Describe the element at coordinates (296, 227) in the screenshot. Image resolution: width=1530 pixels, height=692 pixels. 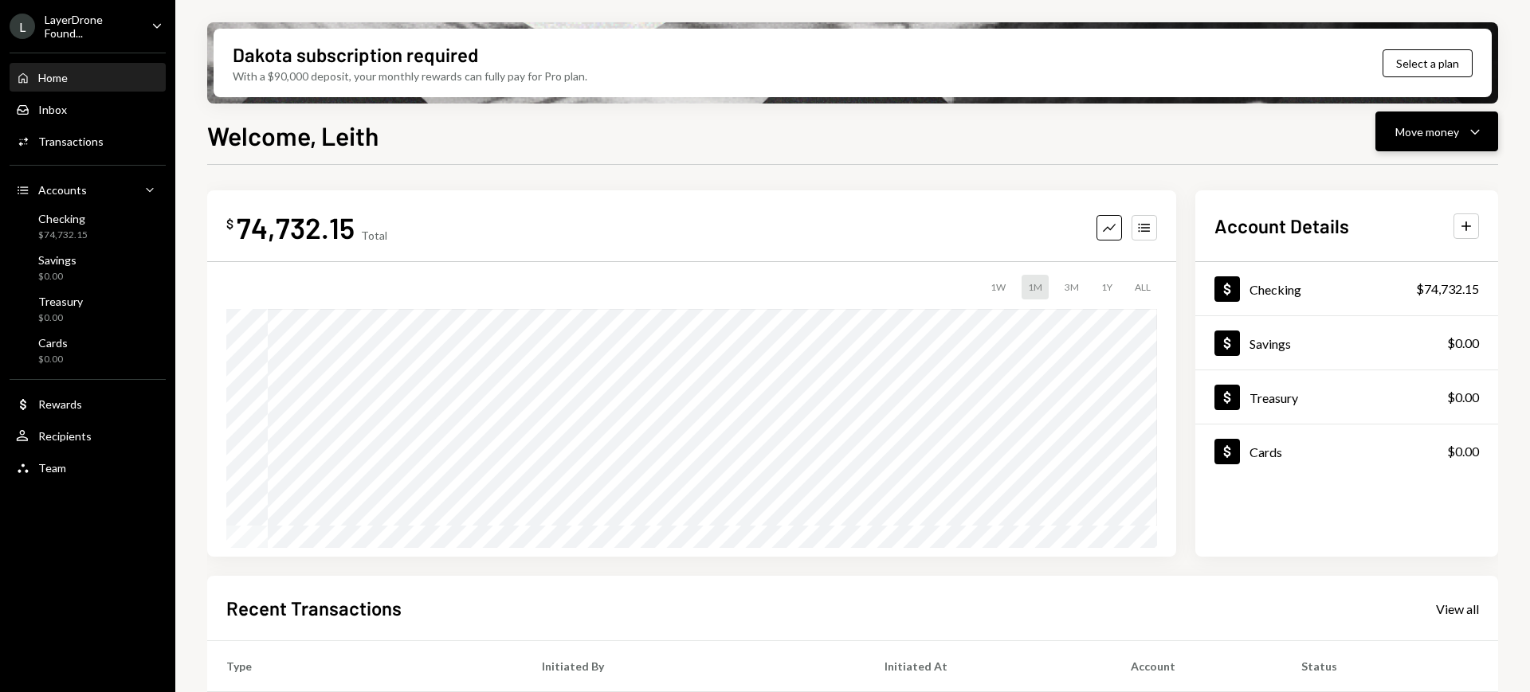
I see `div: 74,732.15` at that location.